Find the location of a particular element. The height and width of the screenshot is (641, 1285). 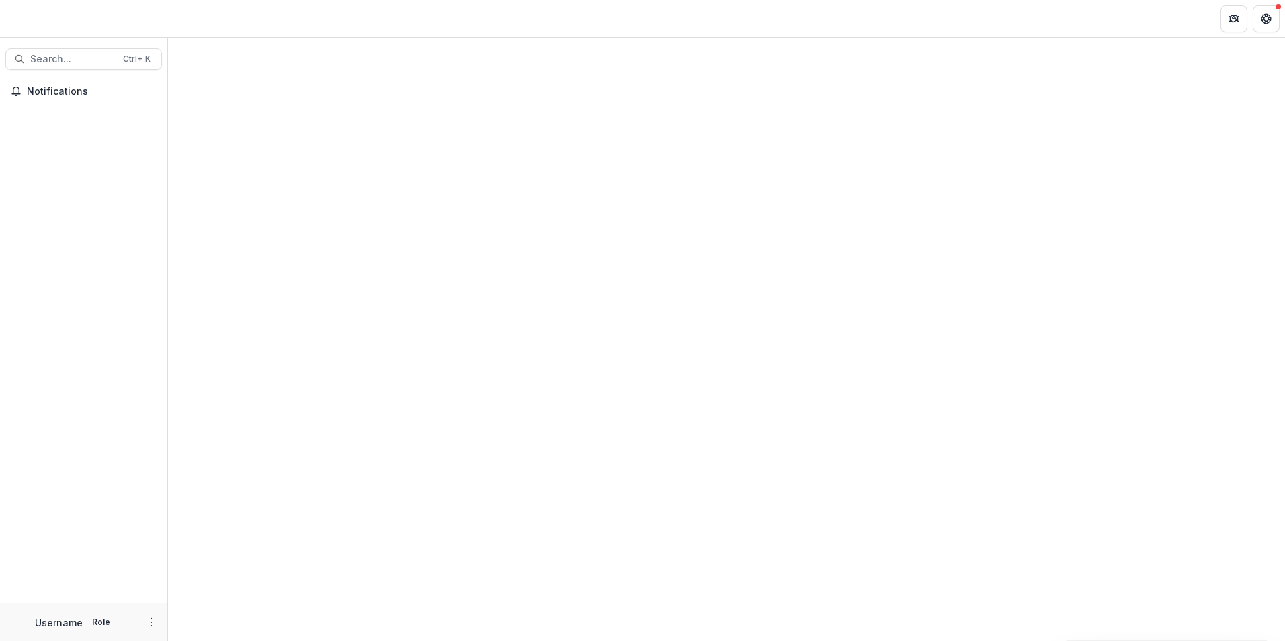

button: Get Help is located at coordinates (1267, 19).